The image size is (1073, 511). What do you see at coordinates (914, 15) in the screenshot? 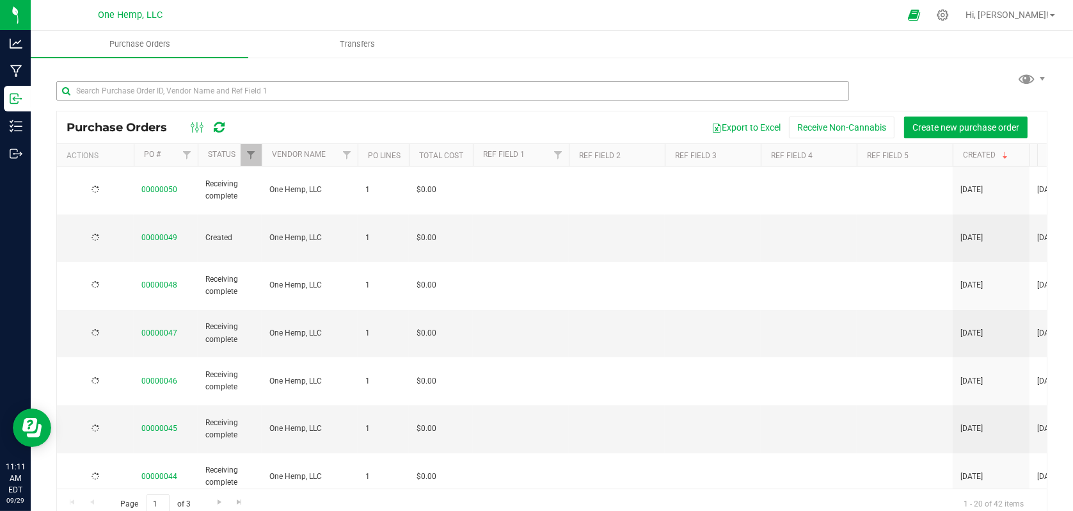
I see `span: Open Ecommerce Menu` at bounding box center [914, 15].